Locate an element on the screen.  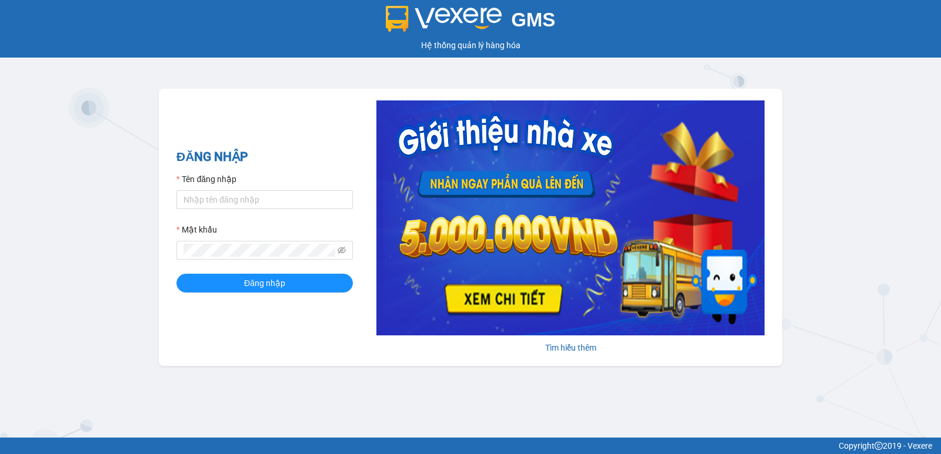
img: banner-0 is located at coordinates (570, 218).